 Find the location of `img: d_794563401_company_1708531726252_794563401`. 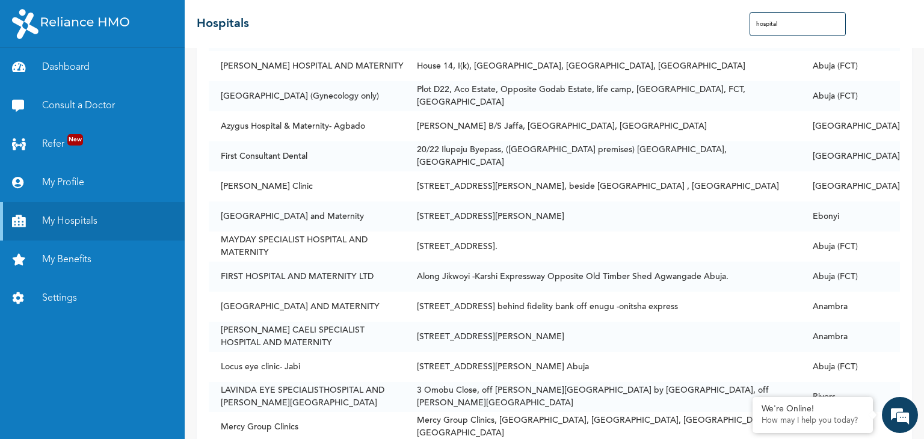

img: d_794563401_company_1708531726252_794563401 is located at coordinates (35, 75).